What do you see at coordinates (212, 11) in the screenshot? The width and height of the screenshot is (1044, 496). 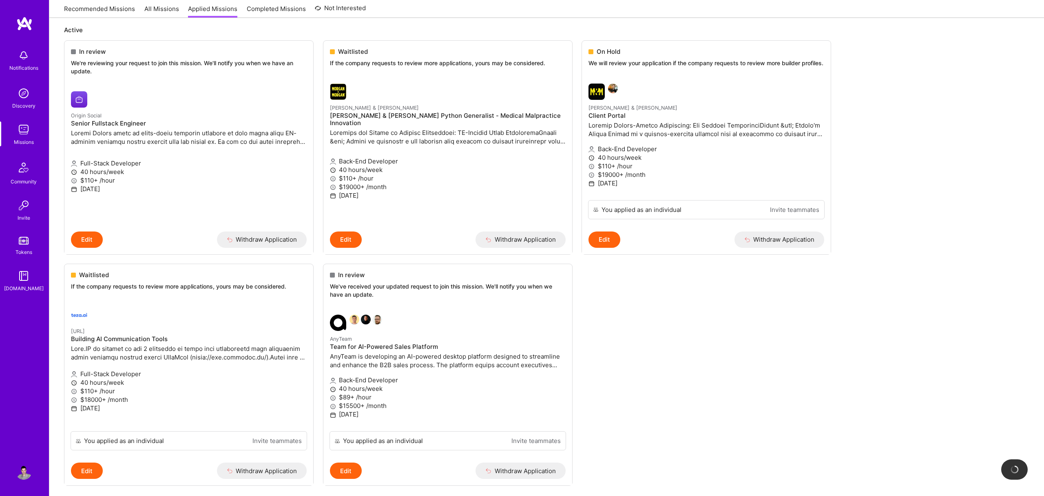 I see `a: Applied Missions` at bounding box center [212, 11].